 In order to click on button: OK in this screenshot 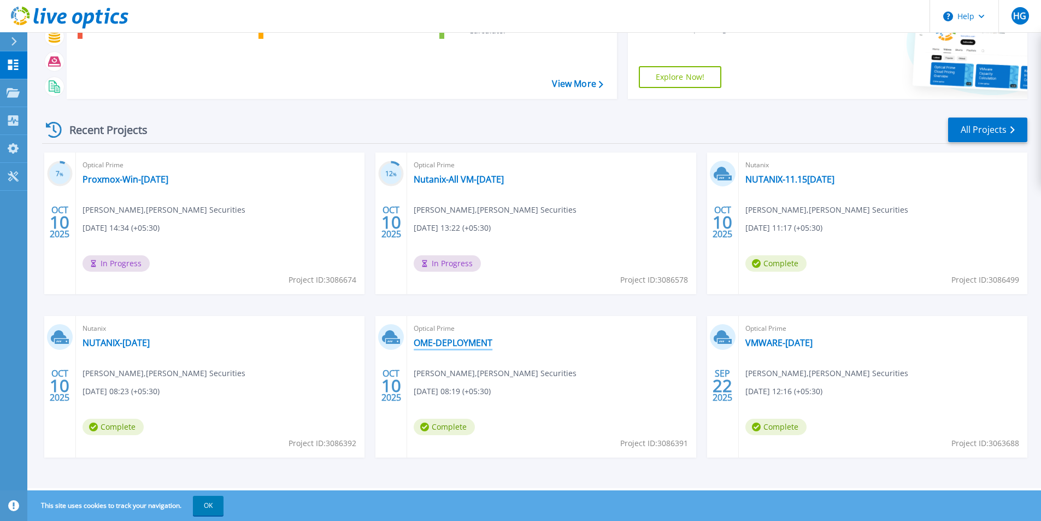, I will do `click(208, 505)`.